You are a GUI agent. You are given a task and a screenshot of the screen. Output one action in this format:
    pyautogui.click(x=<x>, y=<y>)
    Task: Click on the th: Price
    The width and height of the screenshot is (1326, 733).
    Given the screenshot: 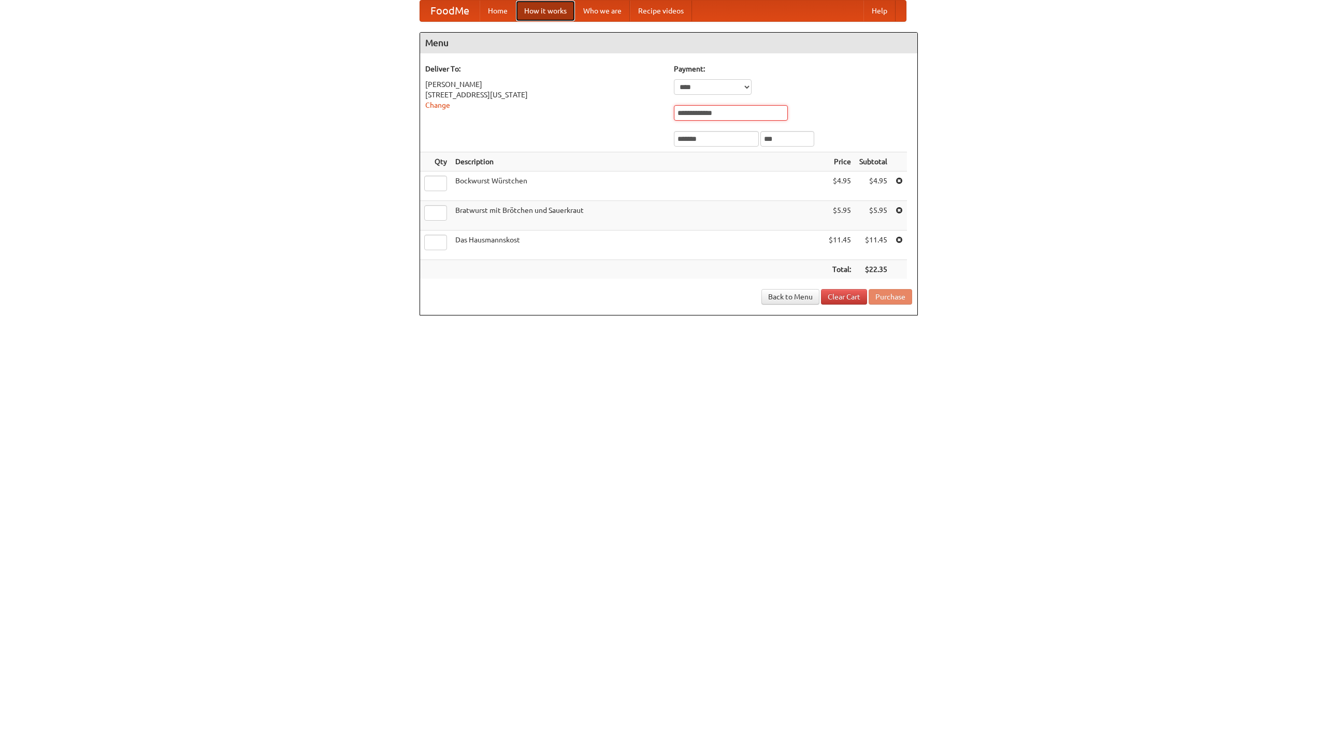 What is the action you would take?
    pyautogui.click(x=840, y=162)
    